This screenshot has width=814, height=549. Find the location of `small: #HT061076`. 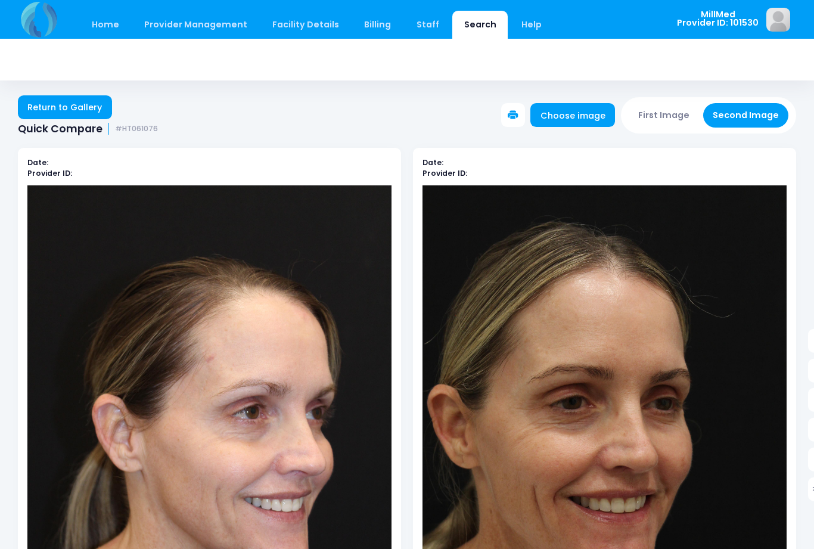

small: #HT061076 is located at coordinates (136, 129).